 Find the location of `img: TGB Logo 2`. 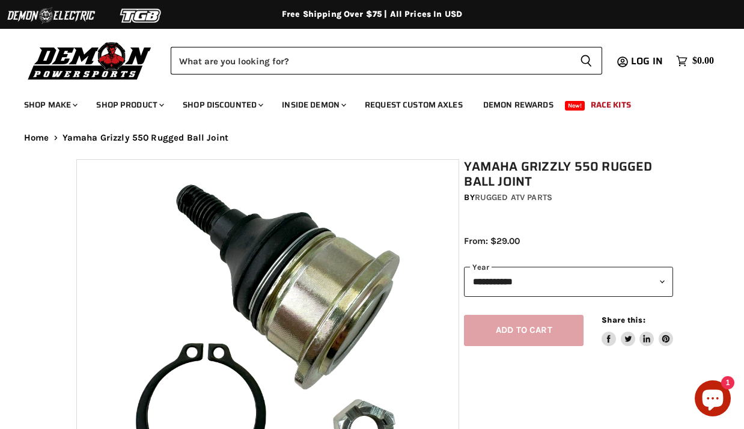

img: TGB Logo 2 is located at coordinates (141, 16).